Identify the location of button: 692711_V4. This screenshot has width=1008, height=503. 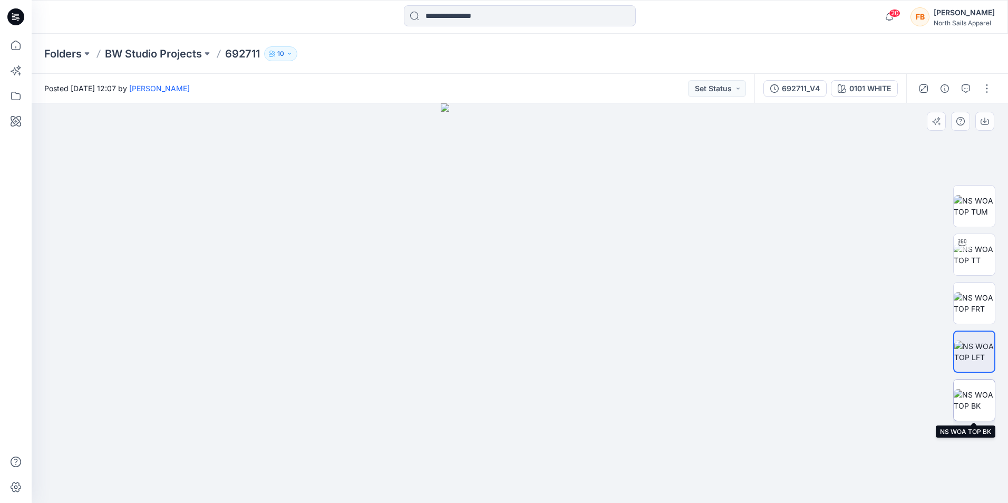
(795, 89).